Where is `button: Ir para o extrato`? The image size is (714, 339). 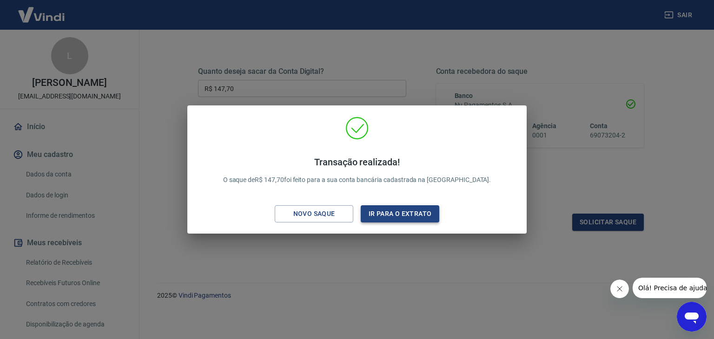
button: Ir para o extrato is located at coordinates (400, 214).